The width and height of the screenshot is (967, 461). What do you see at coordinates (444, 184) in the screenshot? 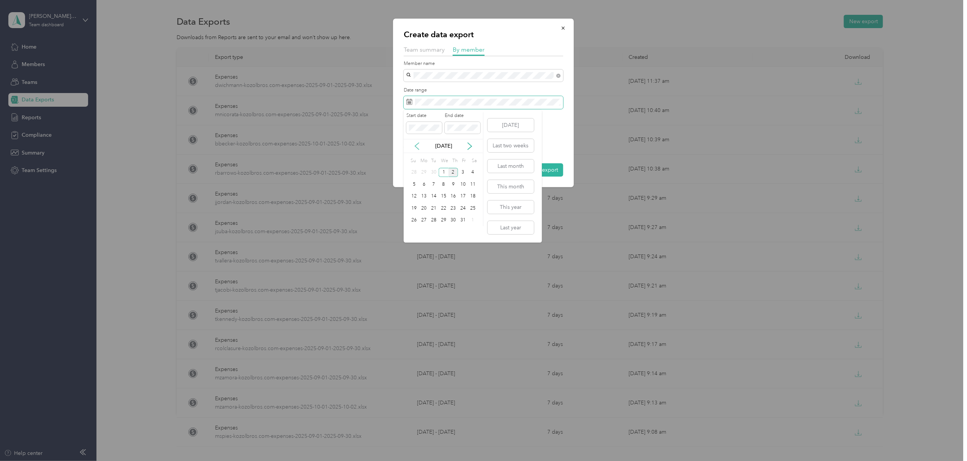
I see `div: 8` at bounding box center [444, 184].